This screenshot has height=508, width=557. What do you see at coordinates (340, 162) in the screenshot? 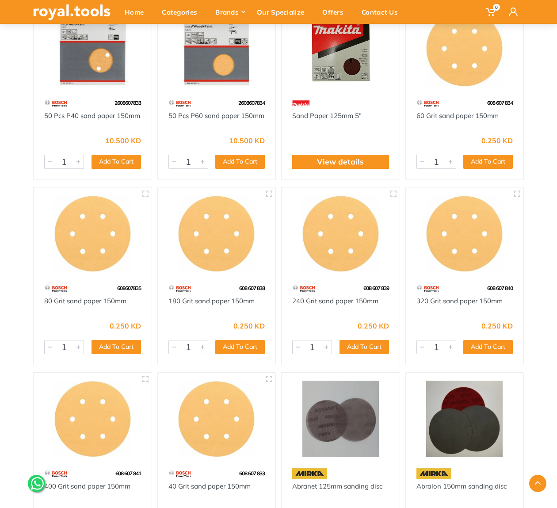
I see `a: View details` at bounding box center [340, 162].